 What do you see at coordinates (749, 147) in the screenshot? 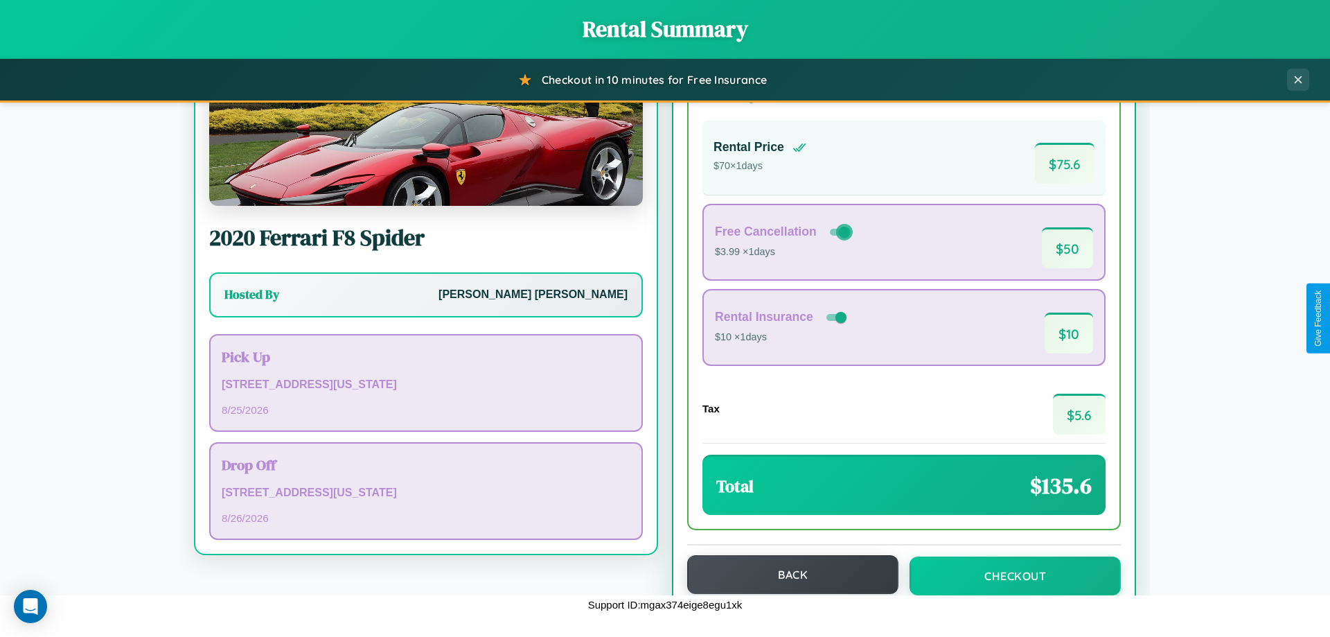
I see `h4: Rental Price` at bounding box center [749, 147].